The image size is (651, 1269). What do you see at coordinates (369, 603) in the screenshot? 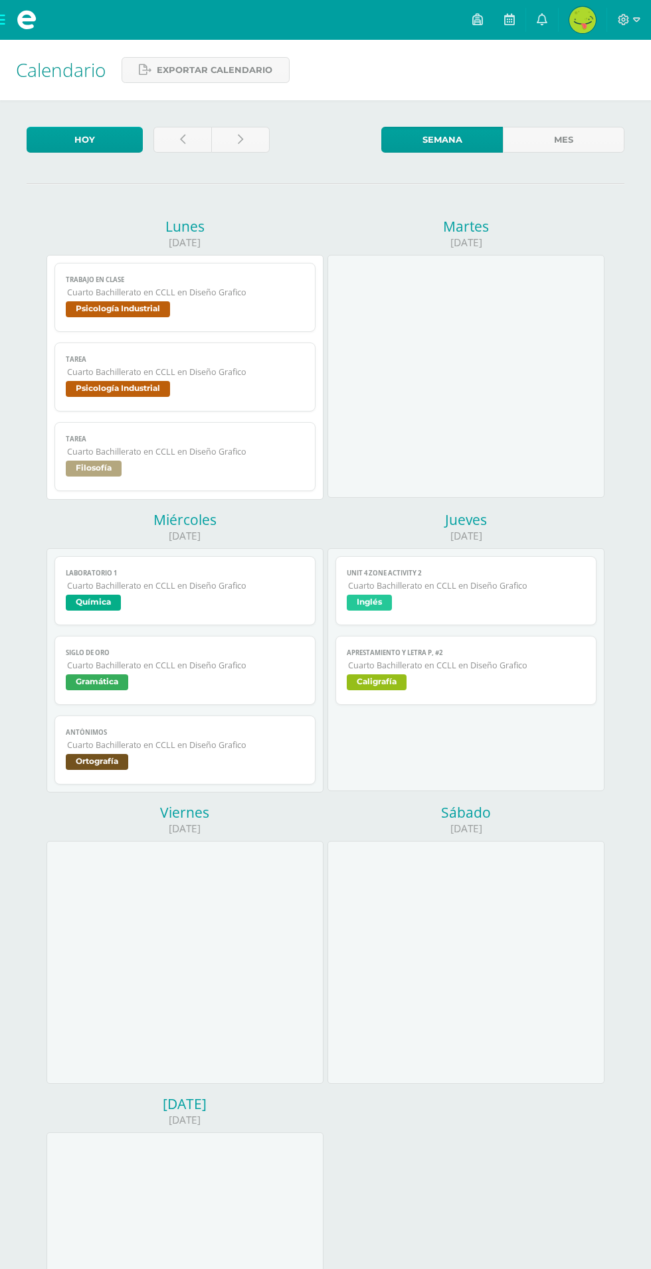
I see `span: Inglés` at bounding box center [369, 603].